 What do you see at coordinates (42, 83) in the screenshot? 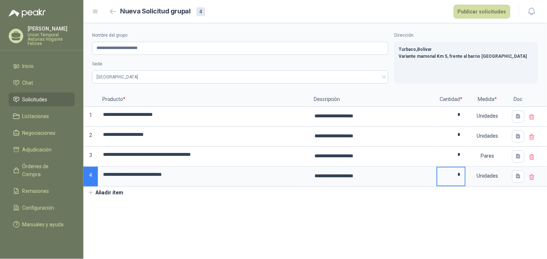
I see `a: Chat` at bounding box center [42, 83].